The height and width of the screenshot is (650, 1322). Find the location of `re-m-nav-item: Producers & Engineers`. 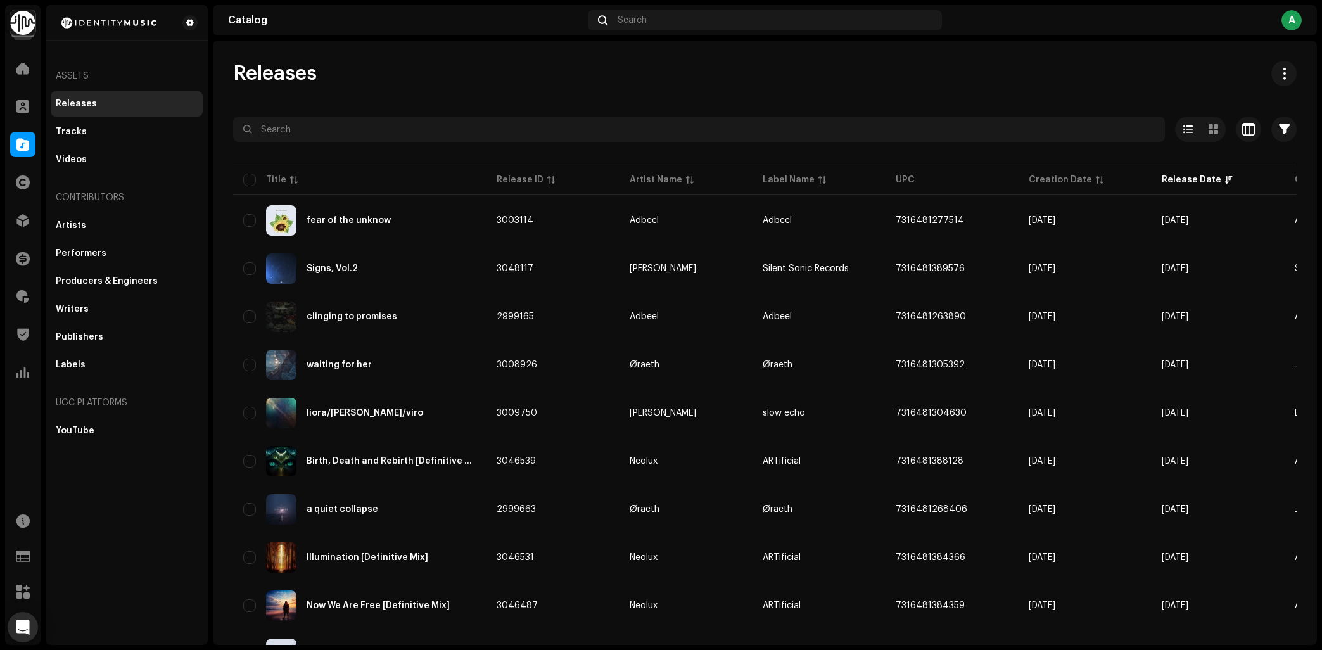

re-m-nav-item: Producers & Engineers is located at coordinates (127, 281).